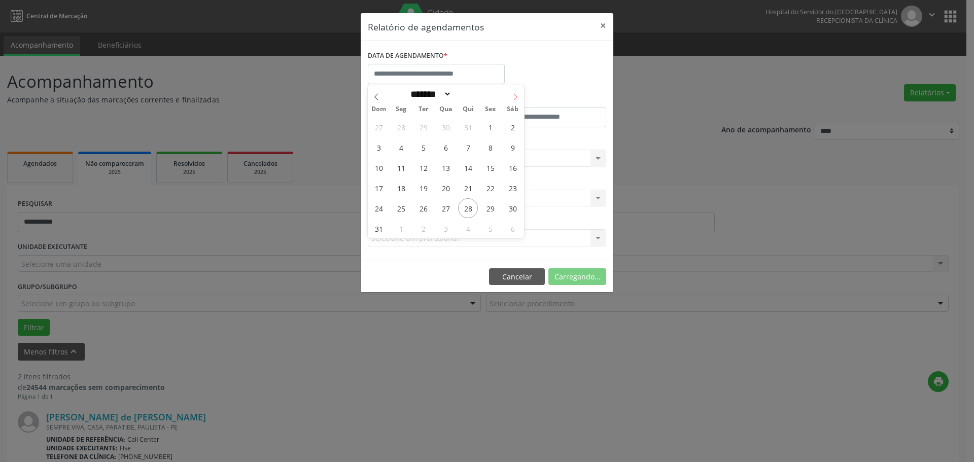 This screenshot has width=974, height=462. Describe the element at coordinates (490, 167) in the screenshot. I see `span: Agosto 15, 2025` at that location.